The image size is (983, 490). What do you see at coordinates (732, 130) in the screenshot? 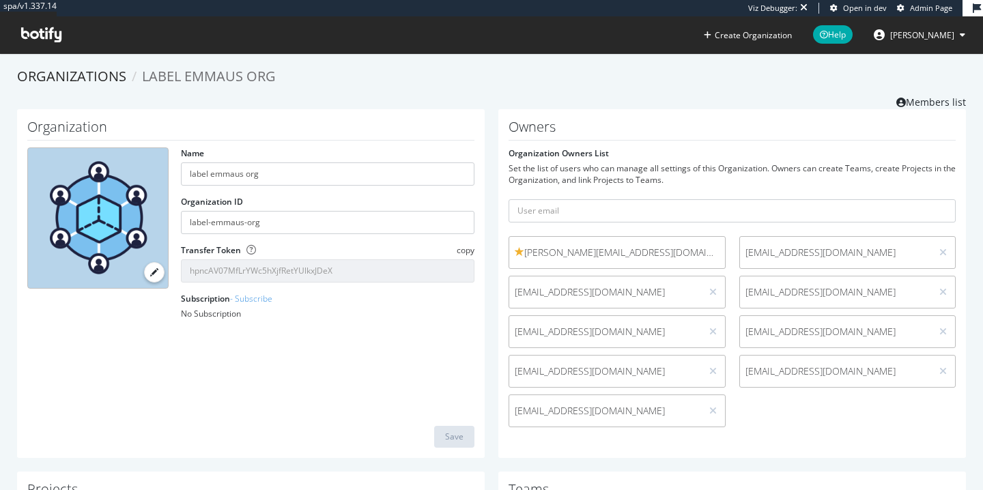
I see `h1: Owners` at bounding box center [732, 130].